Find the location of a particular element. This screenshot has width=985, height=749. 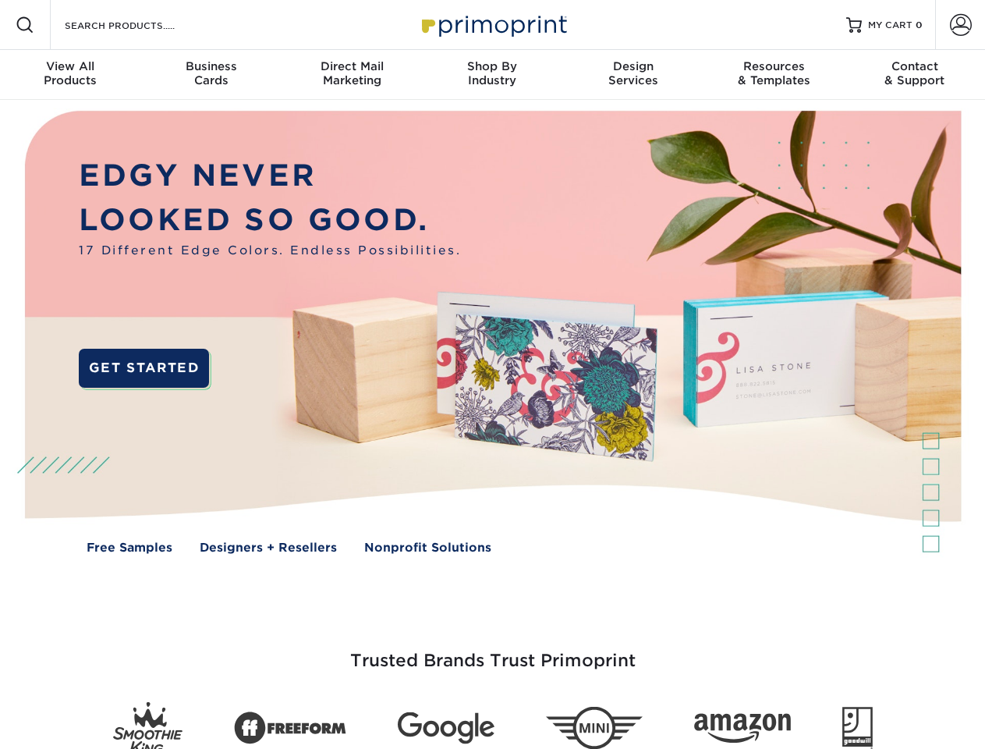

a: Shop ByIndustry is located at coordinates (492, 75).